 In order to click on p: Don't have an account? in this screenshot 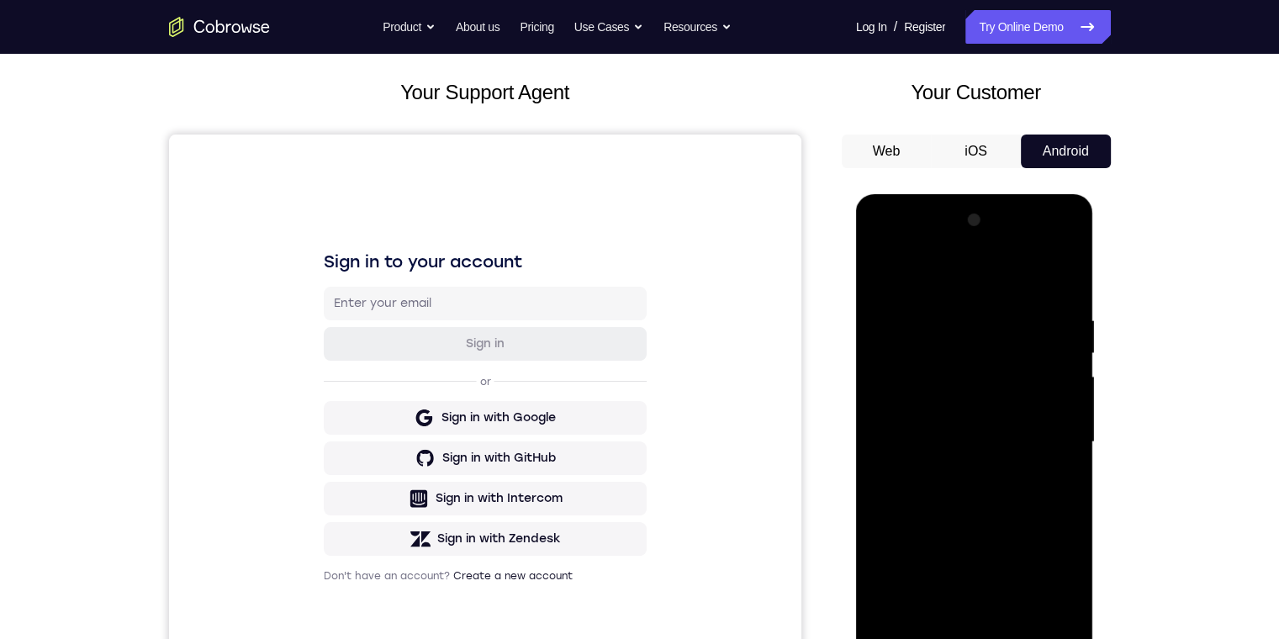, I will do `click(316, 442)`.